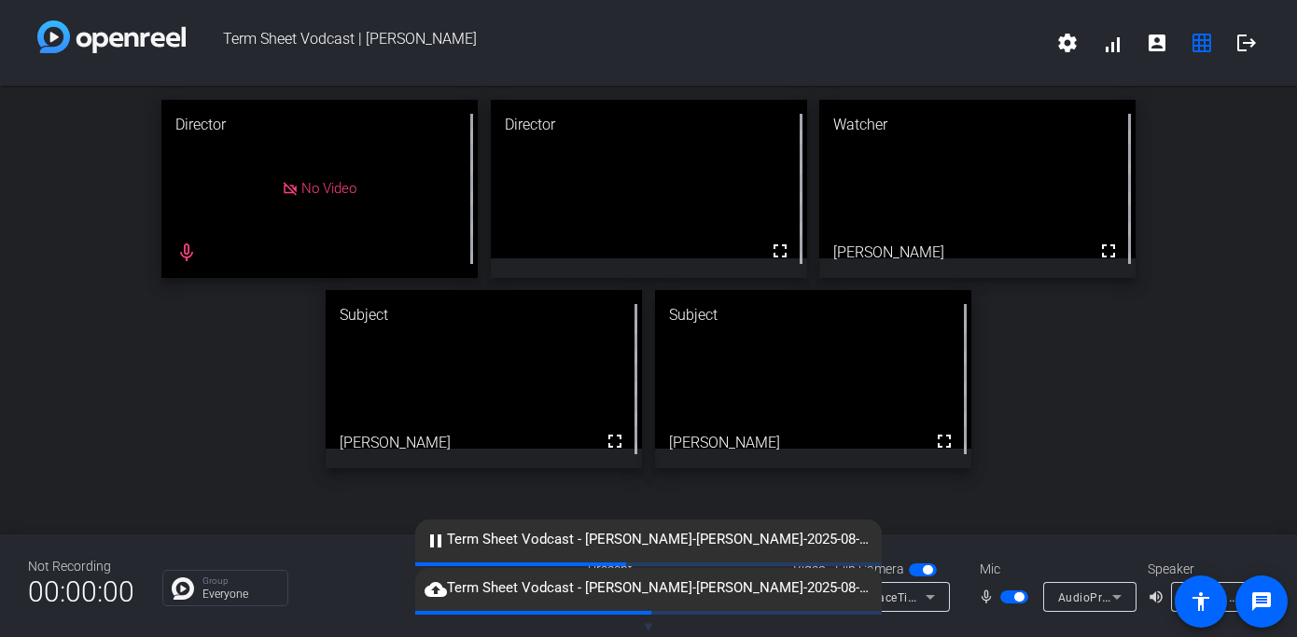 The height and width of the screenshot is (637, 1297). I want to click on span: 00:00:00, so click(81, 592).